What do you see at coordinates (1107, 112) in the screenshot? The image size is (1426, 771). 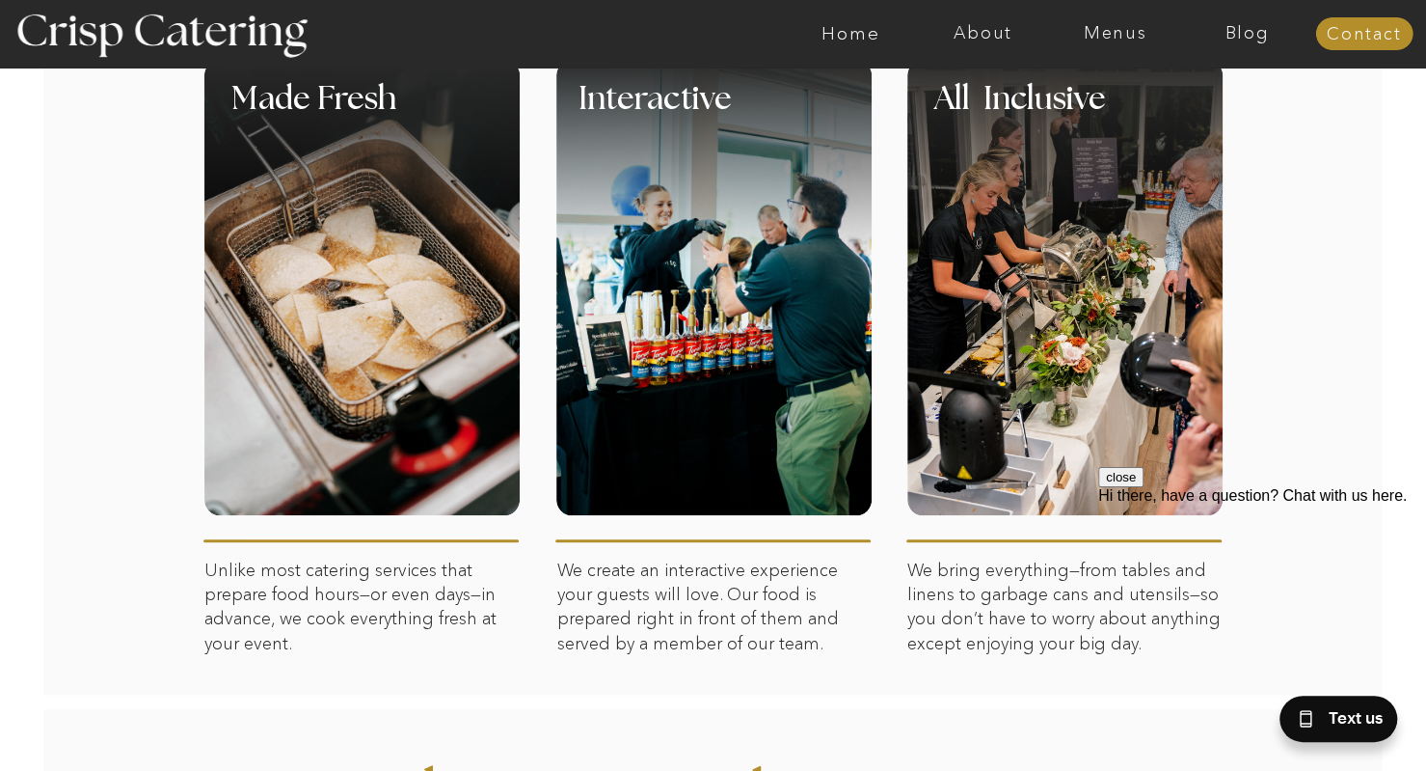 I see `h1: All Inclusive` at bounding box center [1107, 112].